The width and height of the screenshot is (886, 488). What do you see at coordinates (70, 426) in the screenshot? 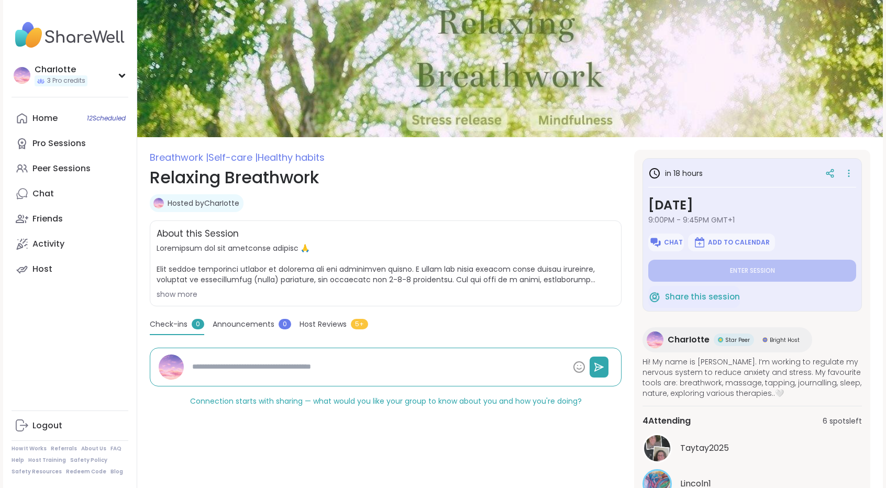
I see `a: Logout` at bounding box center [70, 426].